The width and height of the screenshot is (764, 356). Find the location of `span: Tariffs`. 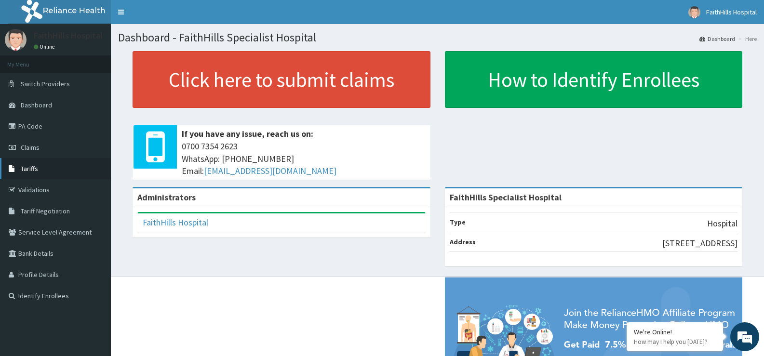

span: Tariffs is located at coordinates (29, 169).